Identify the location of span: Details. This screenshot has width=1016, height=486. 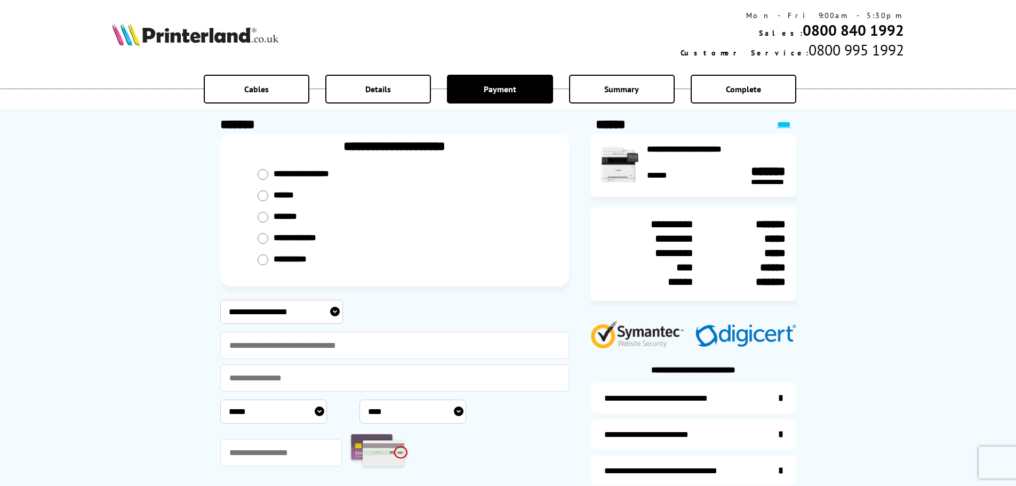
(378, 89).